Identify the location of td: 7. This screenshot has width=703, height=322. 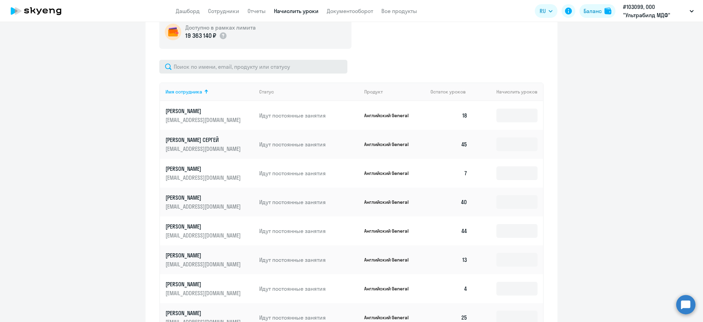
(449, 173).